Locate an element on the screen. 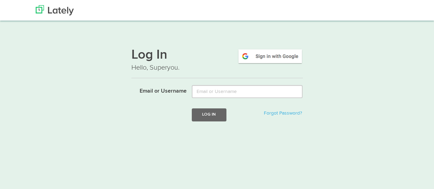 The image size is (434, 189). label: Email or Username is located at coordinates (156, 90).